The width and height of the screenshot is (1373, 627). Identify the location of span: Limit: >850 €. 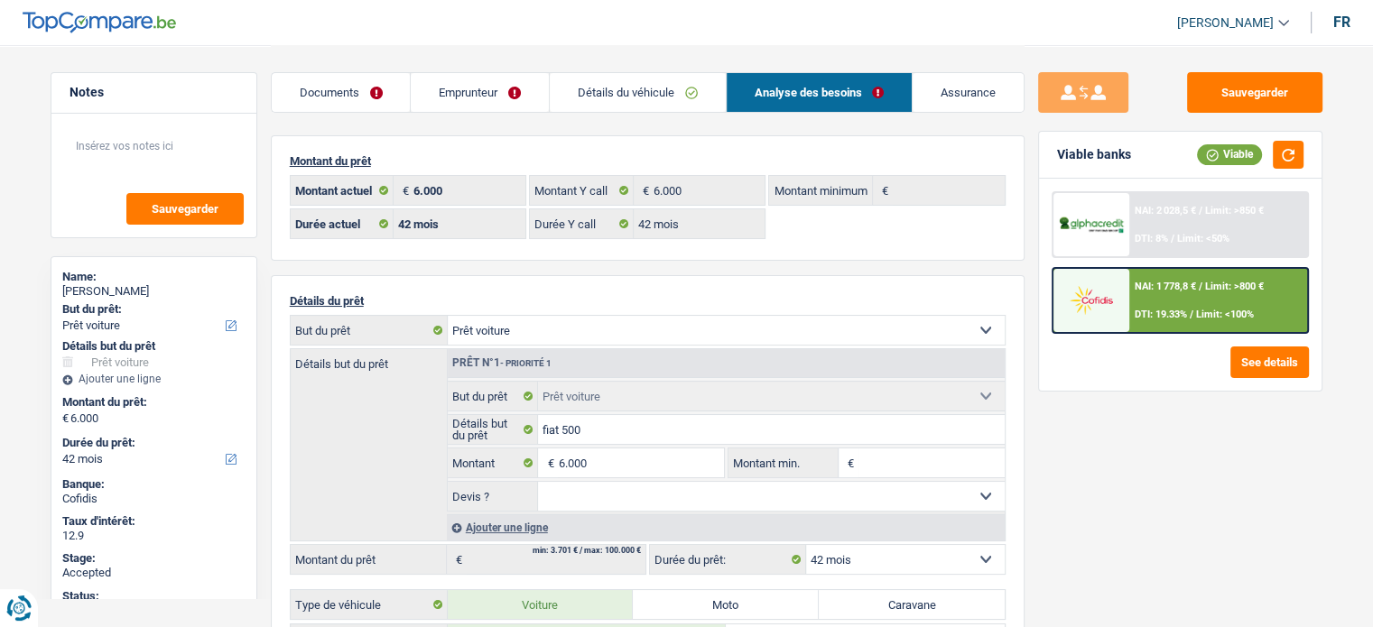
(1234, 210).